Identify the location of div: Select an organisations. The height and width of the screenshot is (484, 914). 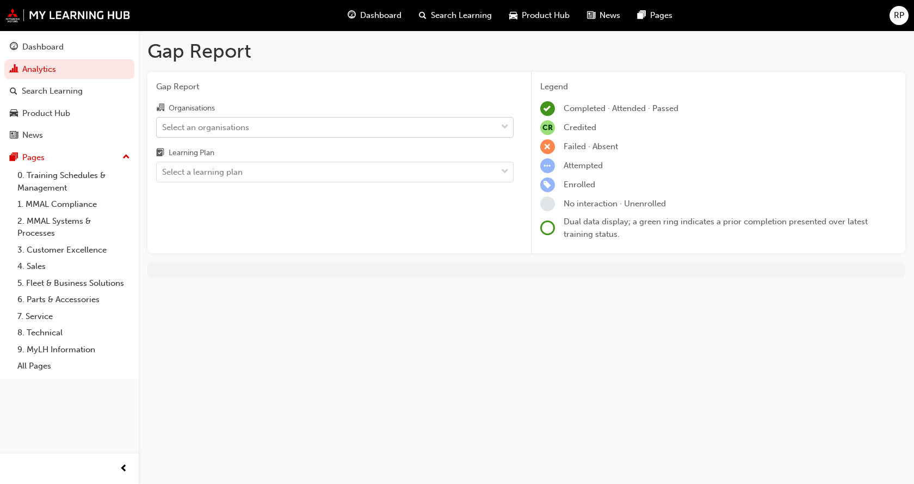
(206, 127).